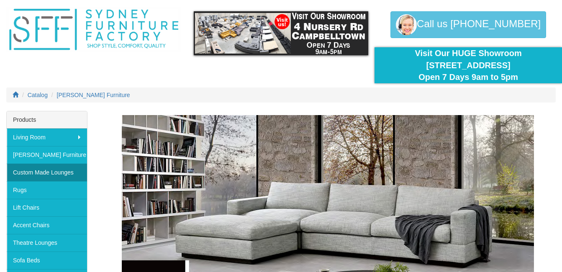 The width and height of the screenshot is (562, 272). Describe the element at coordinates (47, 190) in the screenshot. I see `a: Rugs` at that location.